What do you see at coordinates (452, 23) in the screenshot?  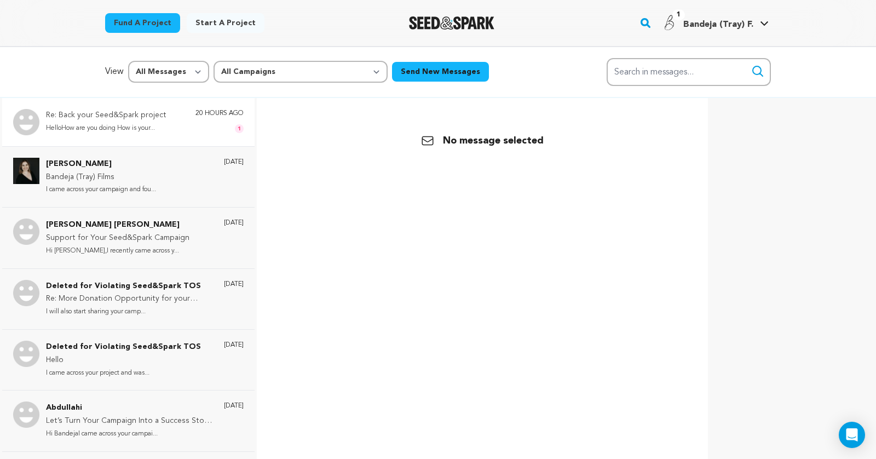 I see `a: Seed&Spark Homepage` at bounding box center [452, 23].